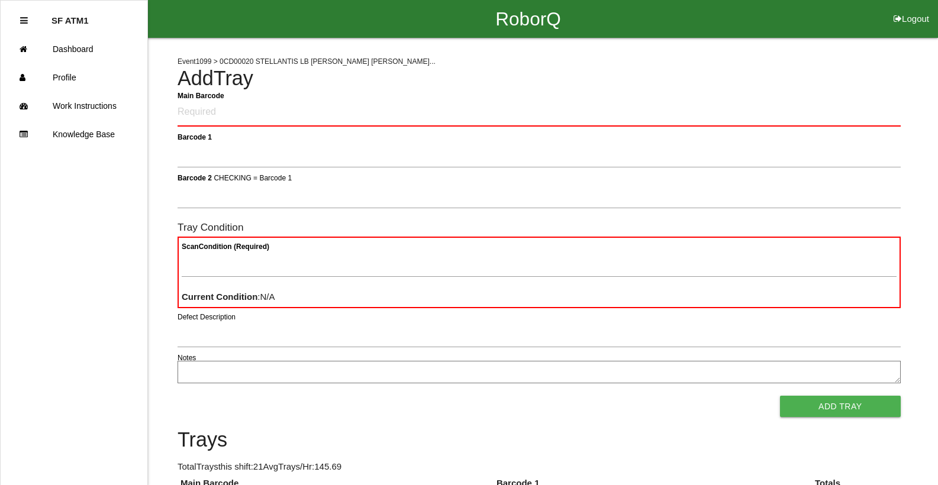  I want to click on b: Main Barcode, so click(201, 95).